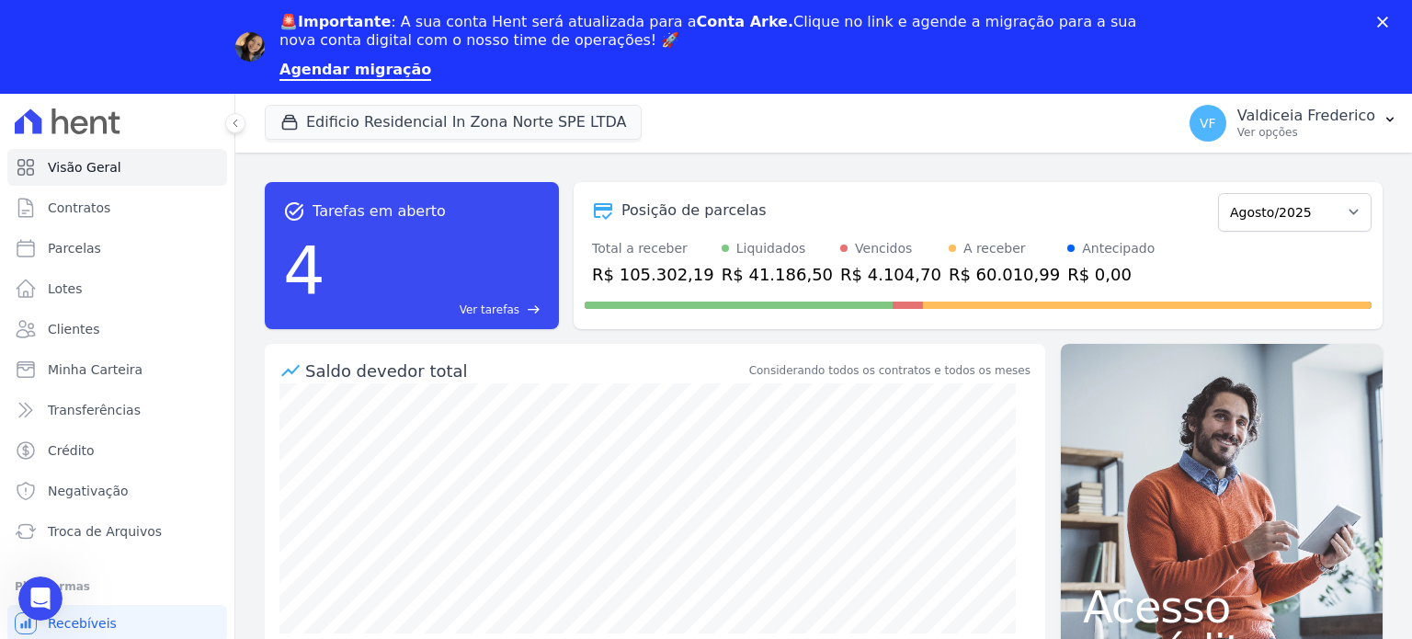 The height and width of the screenshot is (639, 1412). Describe the element at coordinates (489, 310) in the screenshot. I see `span: Ver tarefas` at that location.